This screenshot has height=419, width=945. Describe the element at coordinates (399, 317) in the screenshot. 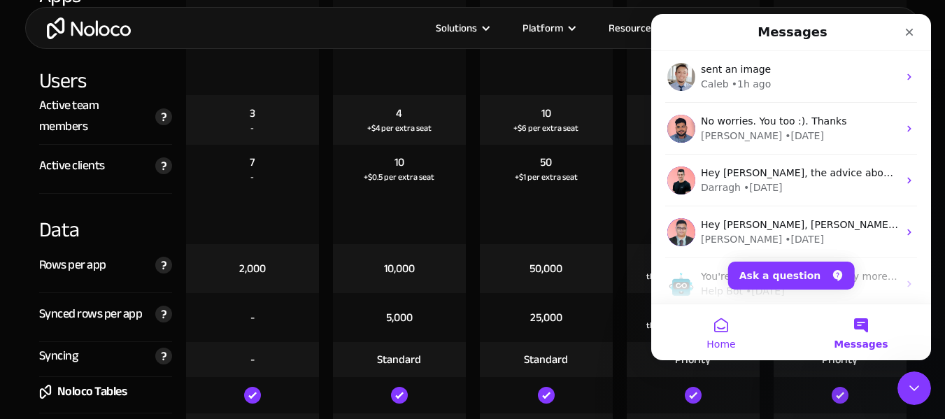

I see `div: 5,000` at that location.